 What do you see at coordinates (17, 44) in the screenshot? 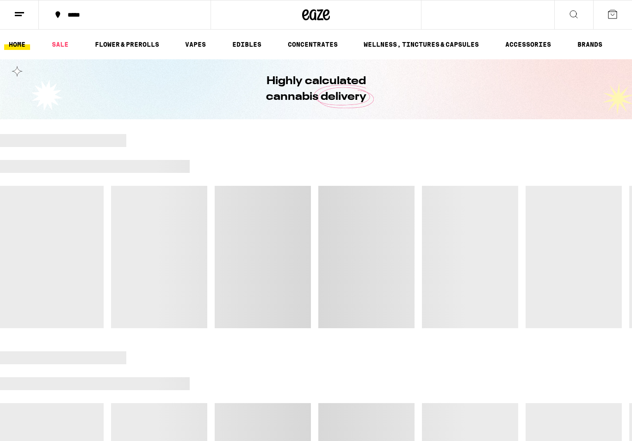
I see `a: HOME` at bounding box center [17, 44].